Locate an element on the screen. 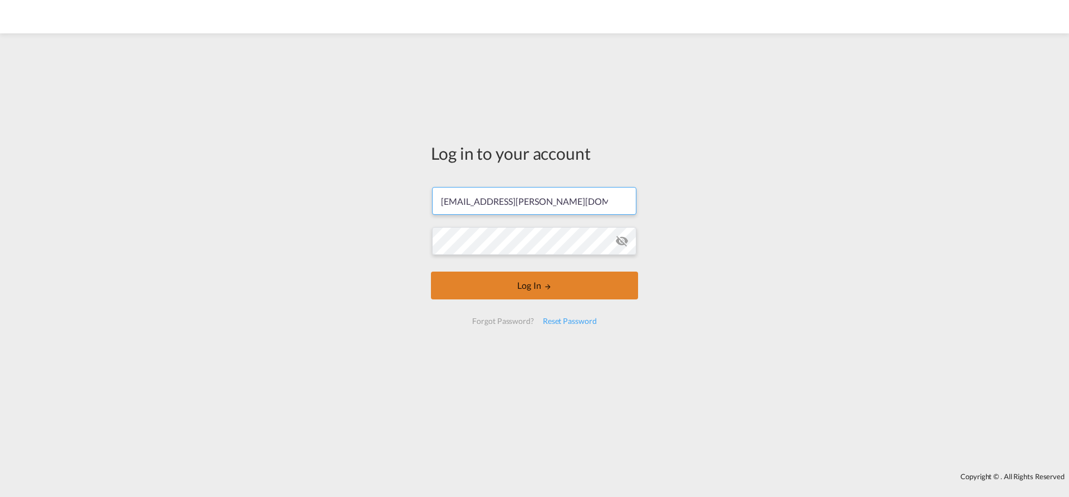 This screenshot has width=1069, height=497. button: LOGIN is located at coordinates (535, 286).